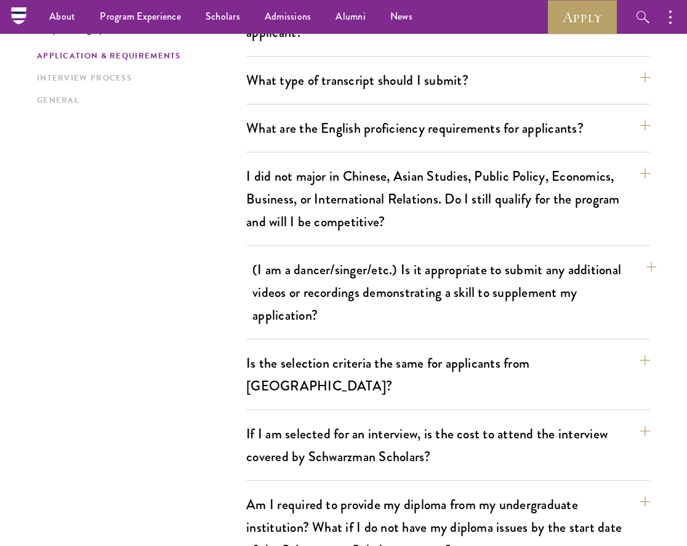 Image resolution: width=687 pixels, height=546 pixels. I want to click on a: General, so click(138, 100).